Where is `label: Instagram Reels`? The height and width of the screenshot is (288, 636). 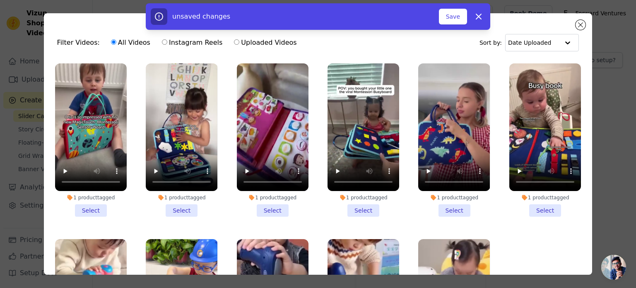 label: Instagram Reels is located at coordinates (192, 43).